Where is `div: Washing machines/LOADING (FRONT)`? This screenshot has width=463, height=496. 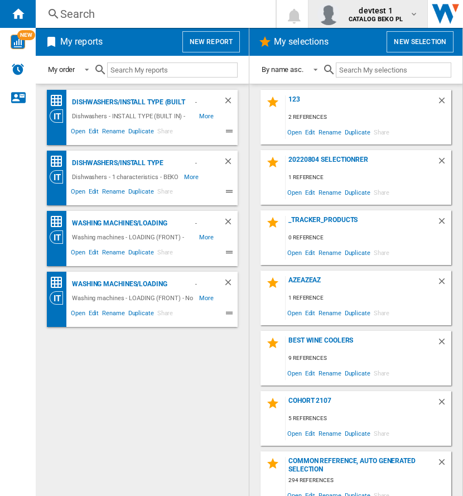 div: Washing machines/LOADING (FRONT) is located at coordinates (131, 284).